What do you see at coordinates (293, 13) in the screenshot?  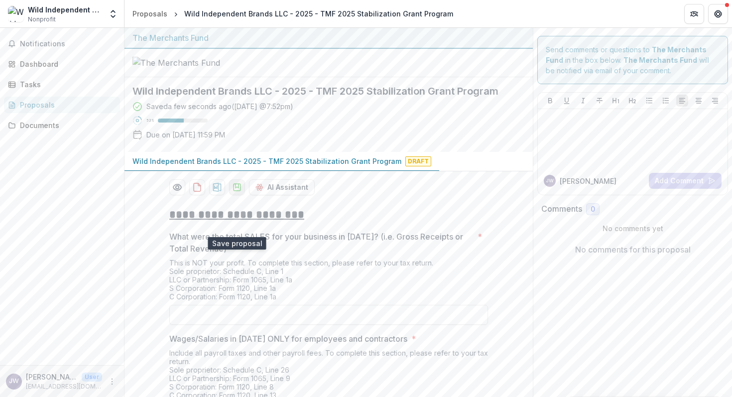 I see `nav: breadcrumb` at bounding box center [293, 13].